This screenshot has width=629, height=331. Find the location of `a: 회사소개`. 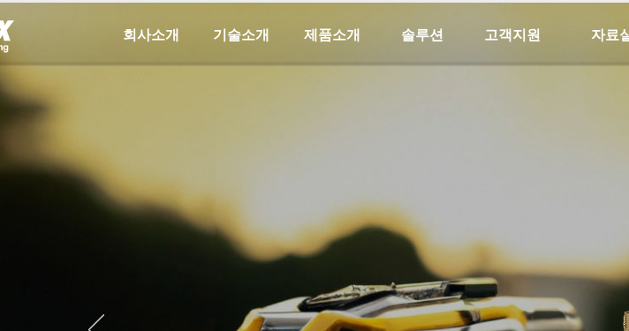

a: 회사소개 is located at coordinates (151, 35).